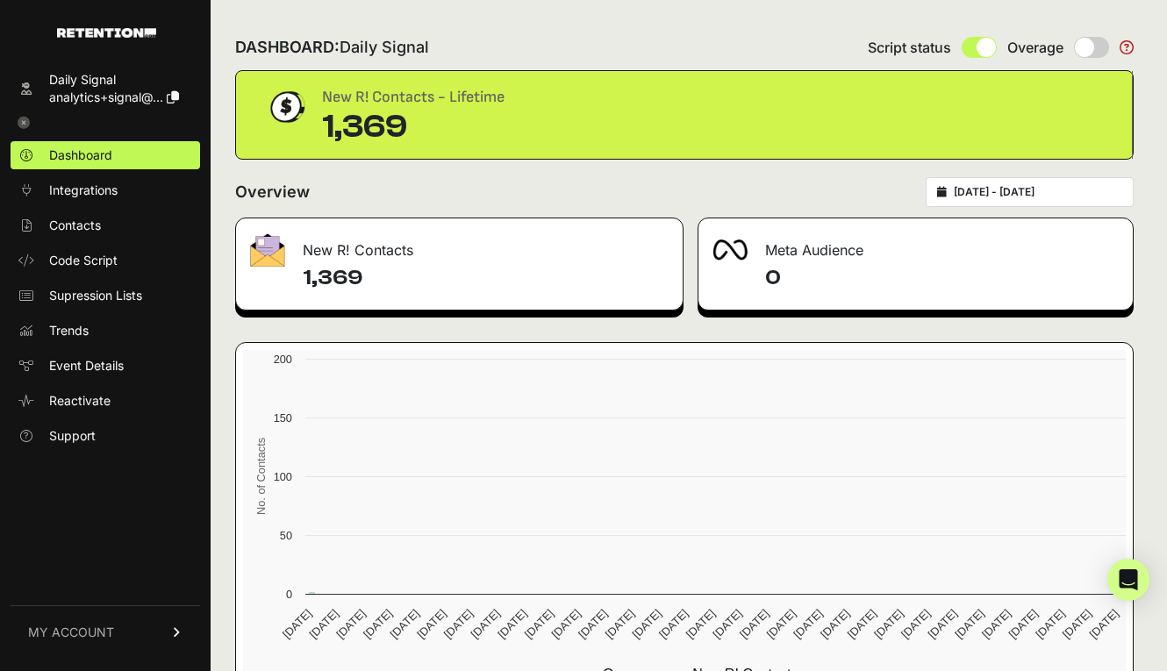  I want to click on h4: 1,369, so click(485, 278).